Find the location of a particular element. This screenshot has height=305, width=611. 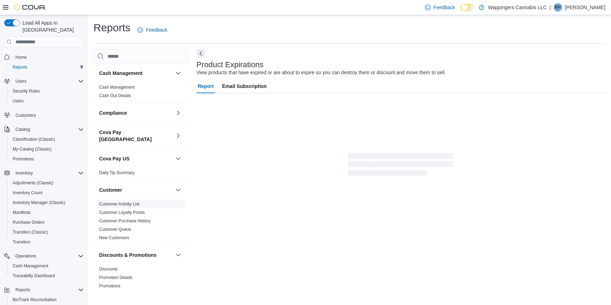

div: Ripal Patel is located at coordinates (558, 7).